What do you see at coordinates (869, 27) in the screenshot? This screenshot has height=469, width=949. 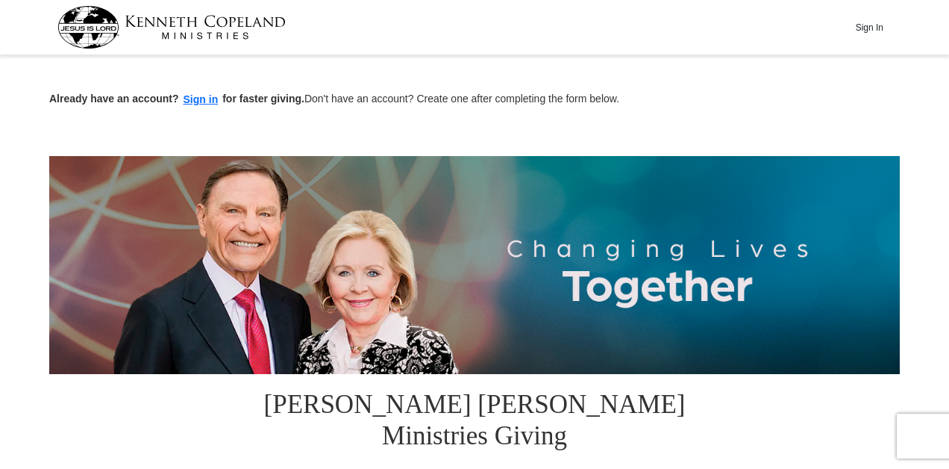 I see `button: Sign In` at bounding box center [869, 27].